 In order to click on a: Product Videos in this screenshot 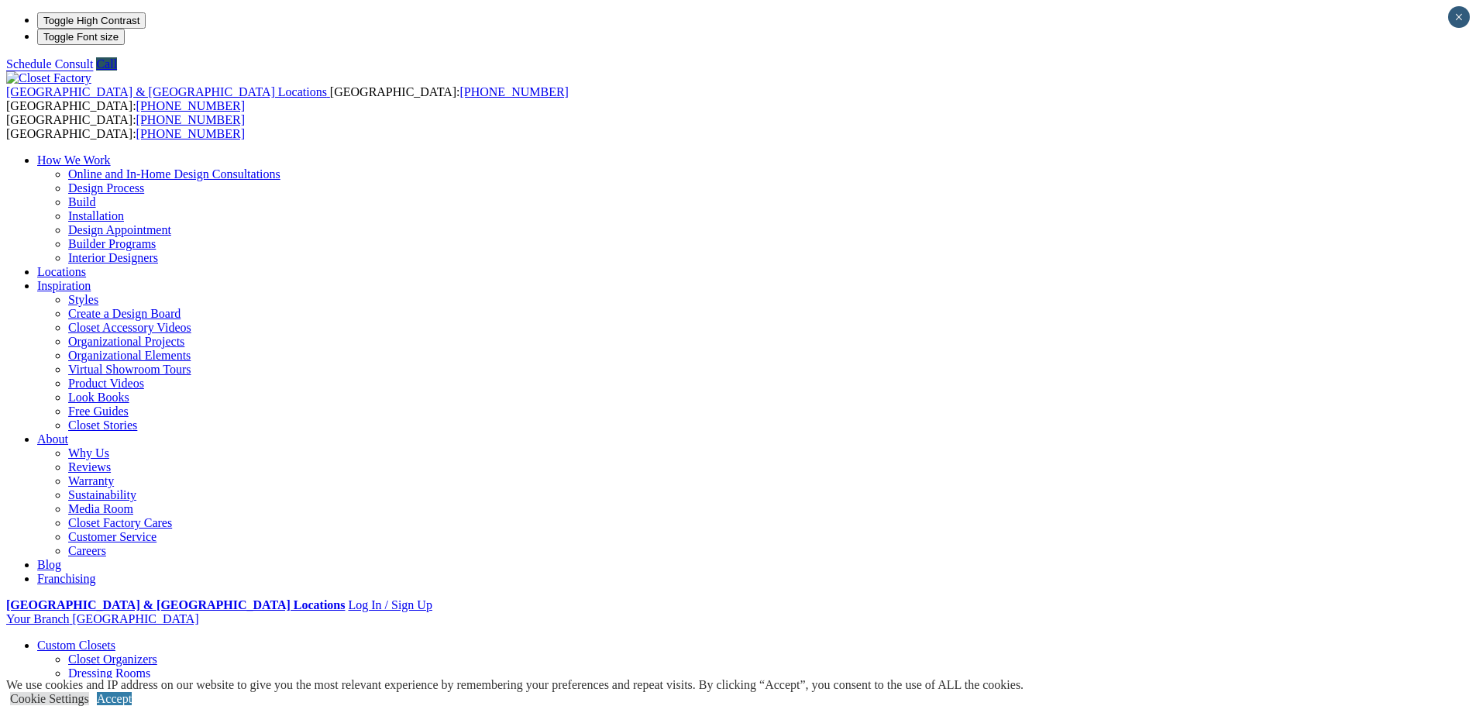, I will do `click(106, 383)`.